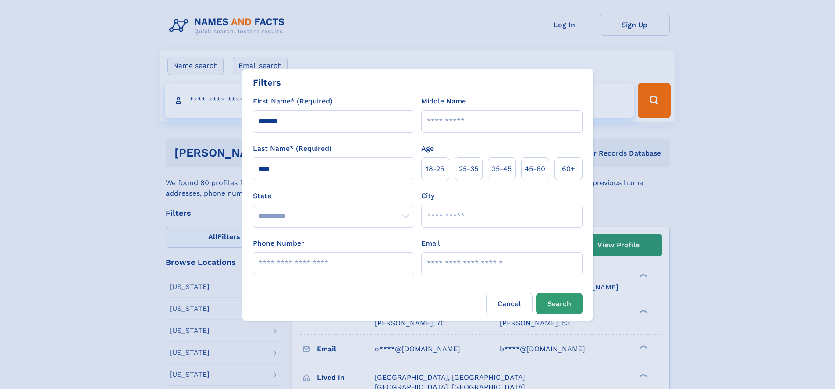 This screenshot has width=835, height=389. Describe the element at coordinates (468, 169) in the screenshot. I see `span: 25‑35` at that location.